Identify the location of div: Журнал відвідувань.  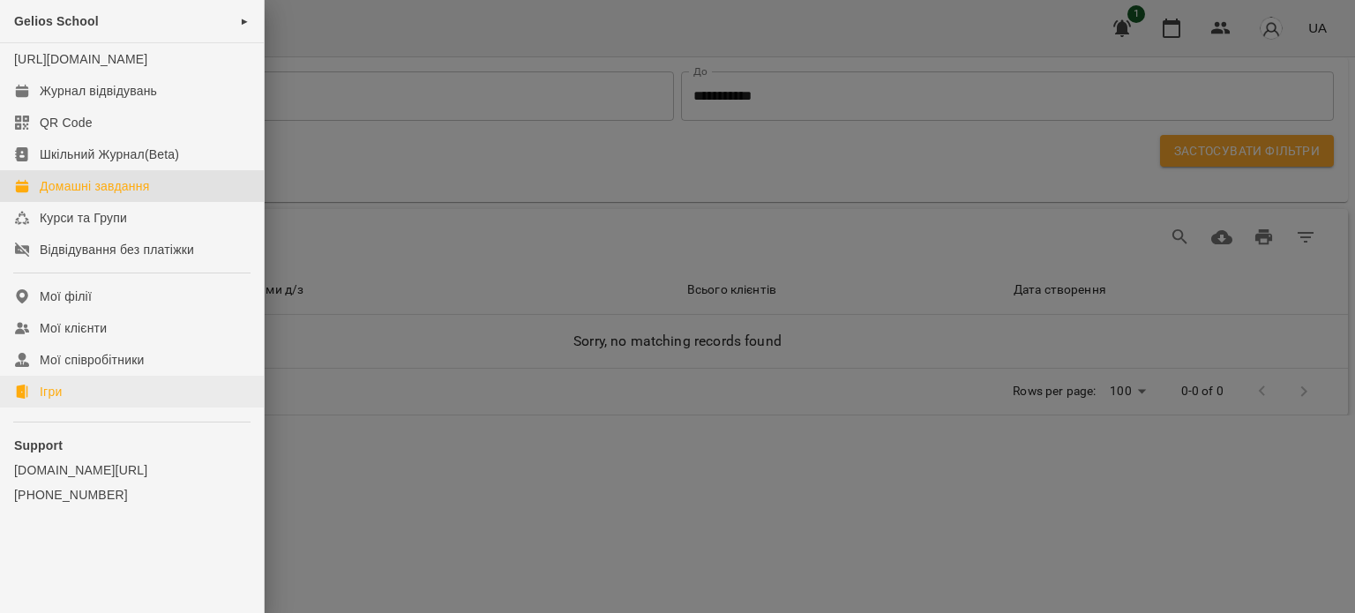
(98, 91).